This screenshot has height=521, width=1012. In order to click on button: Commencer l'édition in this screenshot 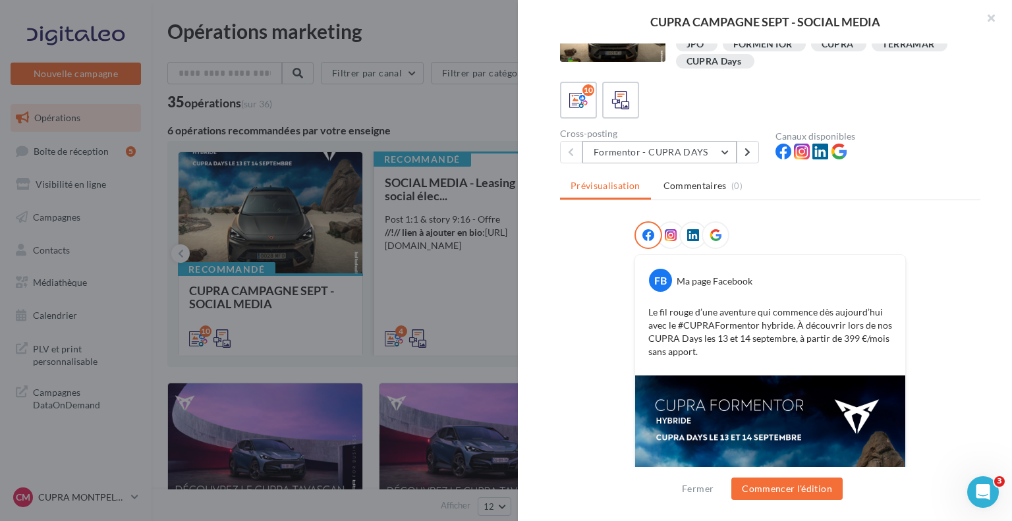, I will do `click(786, 489)`.